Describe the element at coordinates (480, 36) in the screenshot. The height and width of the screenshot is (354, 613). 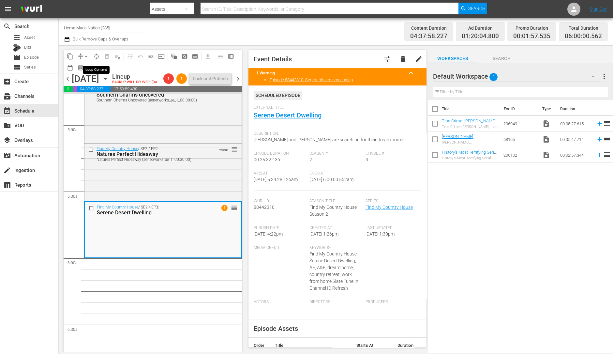
I see `span: 01:20:04.800` at that location.